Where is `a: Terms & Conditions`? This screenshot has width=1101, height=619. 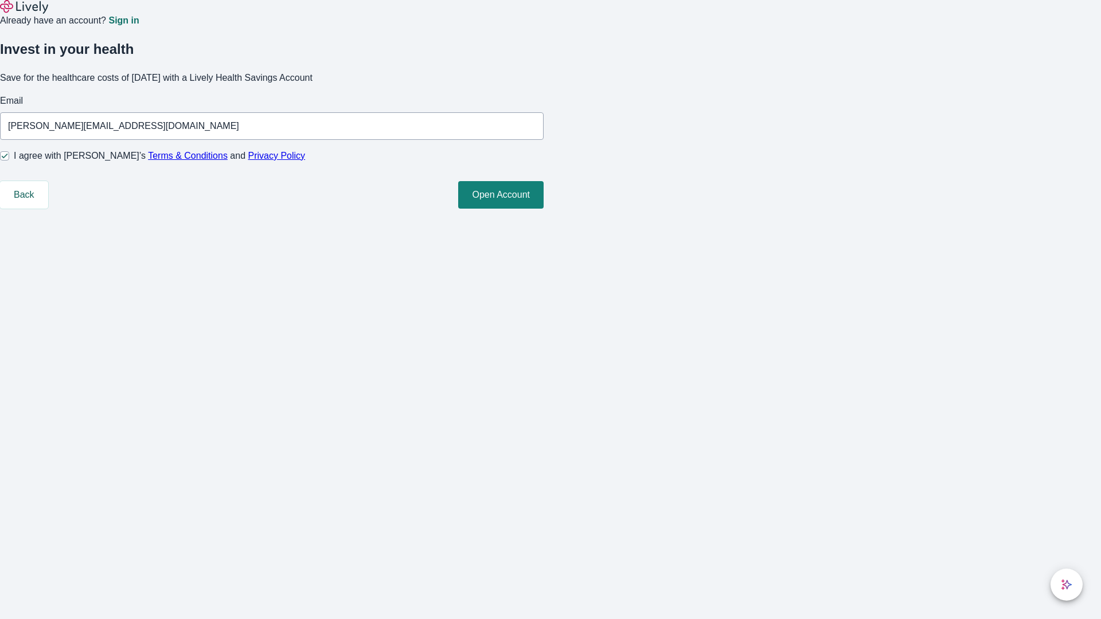 a: Terms & Conditions is located at coordinates (187, 155).